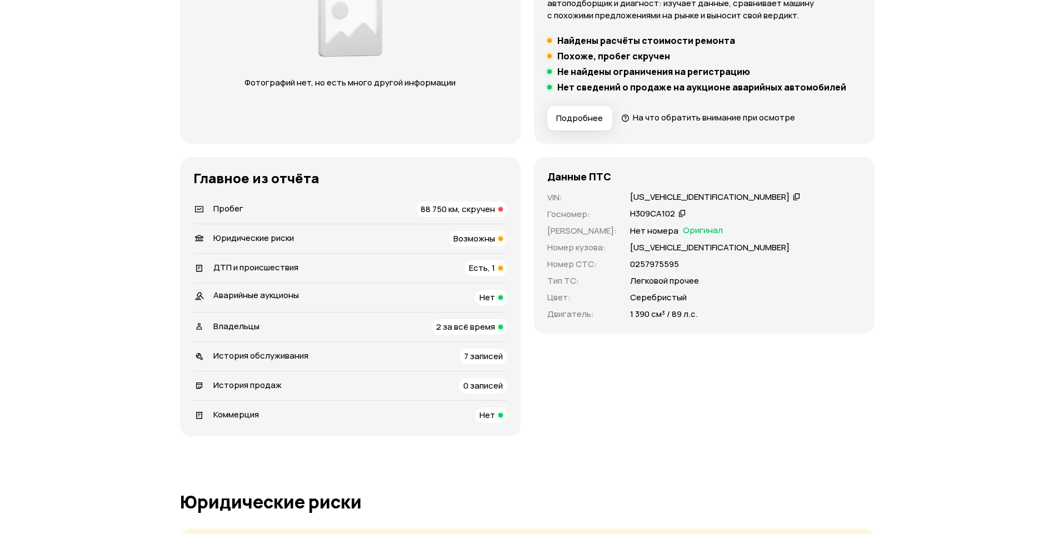 The image size is (1054, 534). What do you see at coordinates (708, 117) in the screenshot?
I see `a: На что обратить внимание при осмотре` at bounding box center [708, 117].